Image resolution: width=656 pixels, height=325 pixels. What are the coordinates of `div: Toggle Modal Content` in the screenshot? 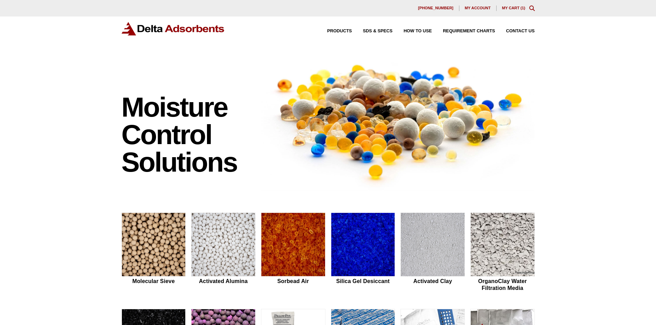 It's located at (532, 8).